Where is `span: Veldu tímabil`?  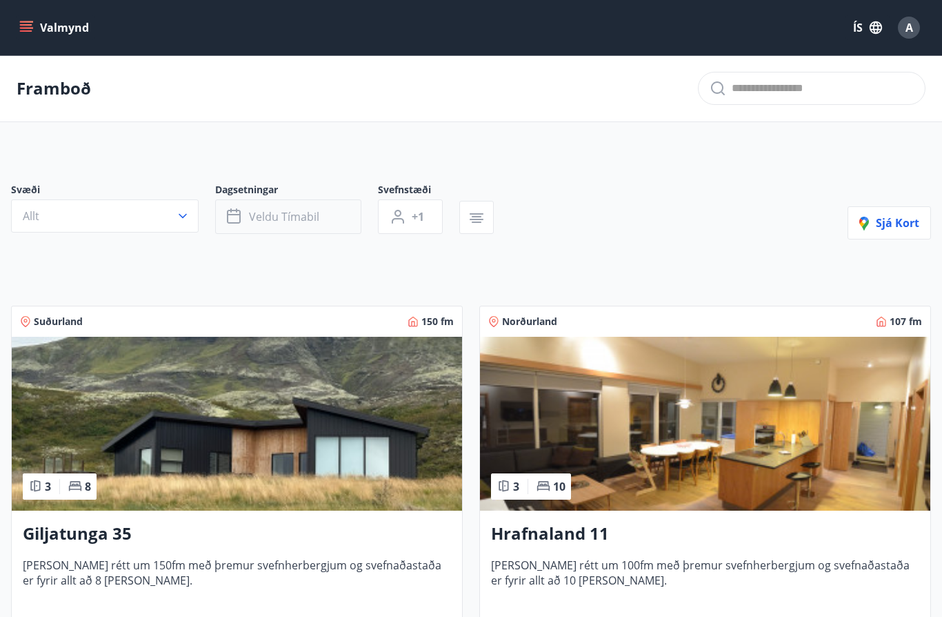
span: Veldu tímabil is located at coordinates (284, 217).